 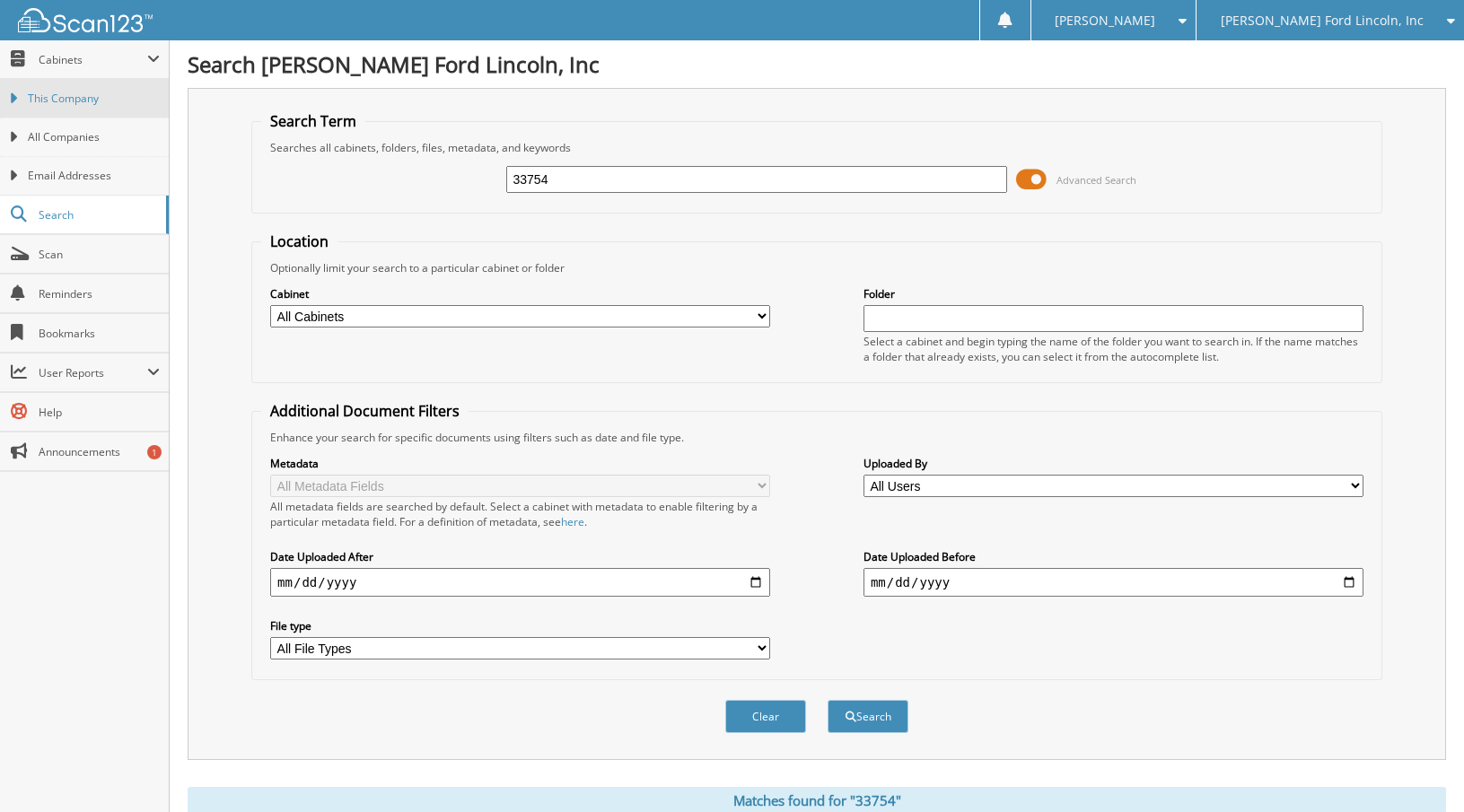 I want to click on label: Folder, so click(x=1113, y=293).